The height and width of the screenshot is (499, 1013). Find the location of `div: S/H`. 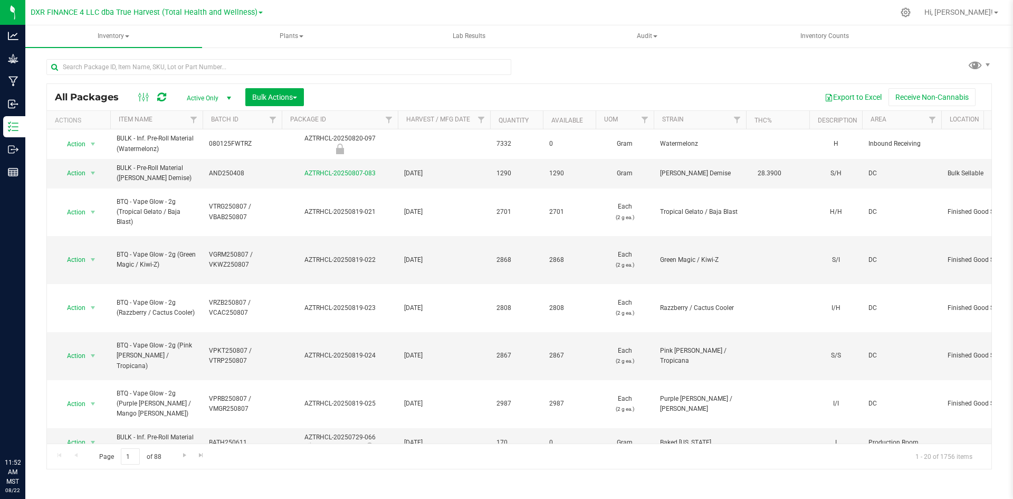

div: S/H is located at coordinates (836, 173).